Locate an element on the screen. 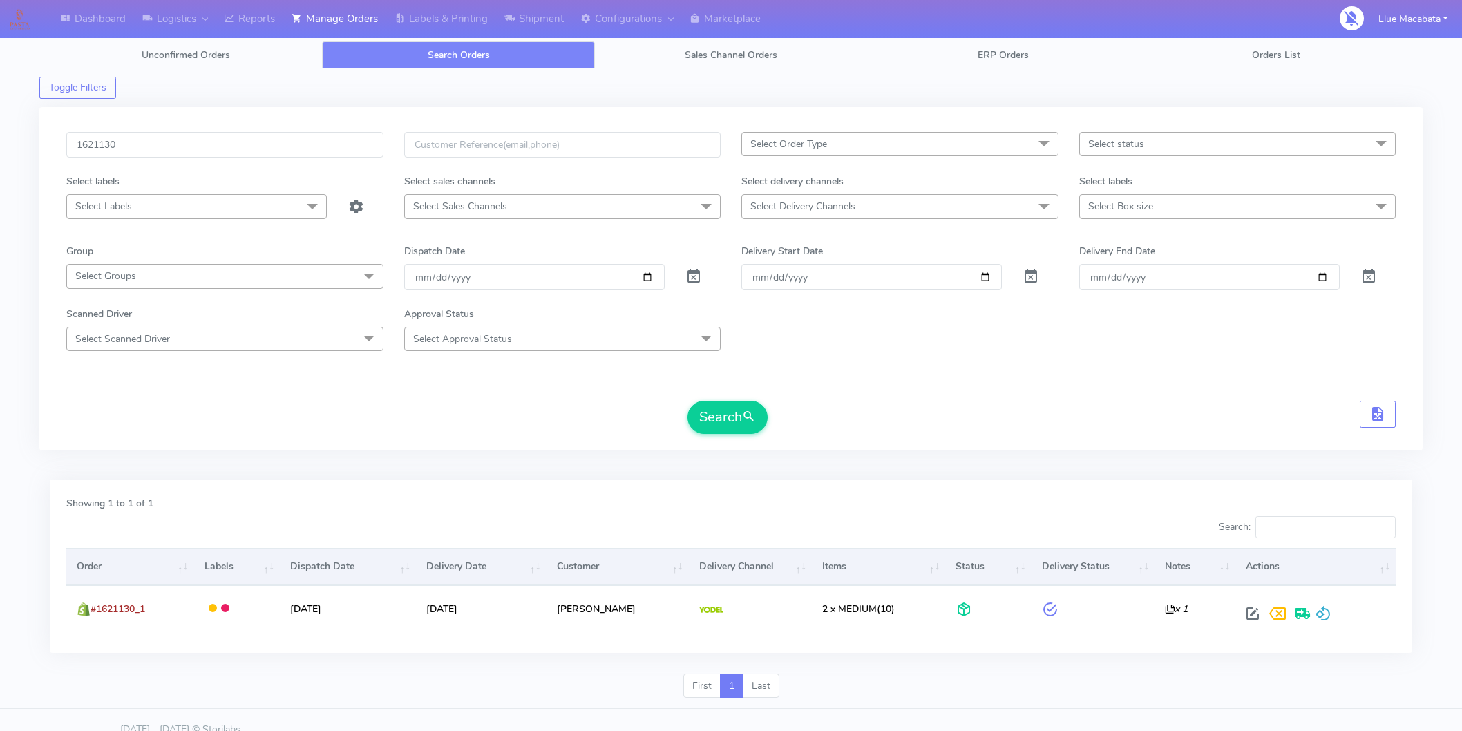  span: Select status is located at coordinates (1116, 144).